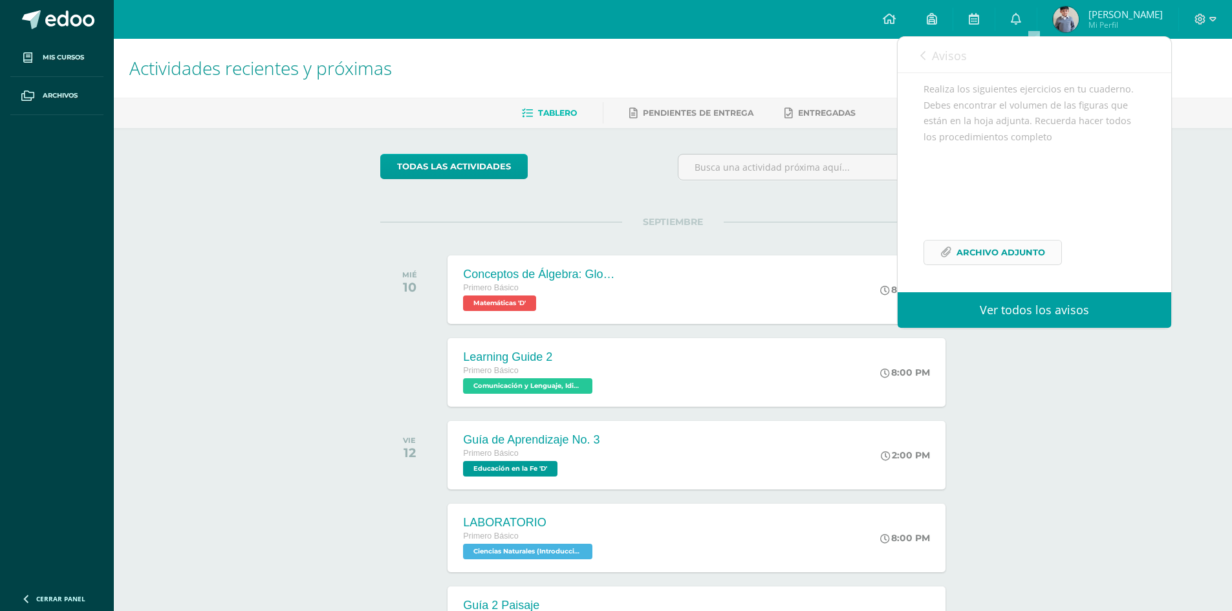 The width and height of the screenshot is (1232, 611). I want to click on a: Entregadas, so click(820, 113).